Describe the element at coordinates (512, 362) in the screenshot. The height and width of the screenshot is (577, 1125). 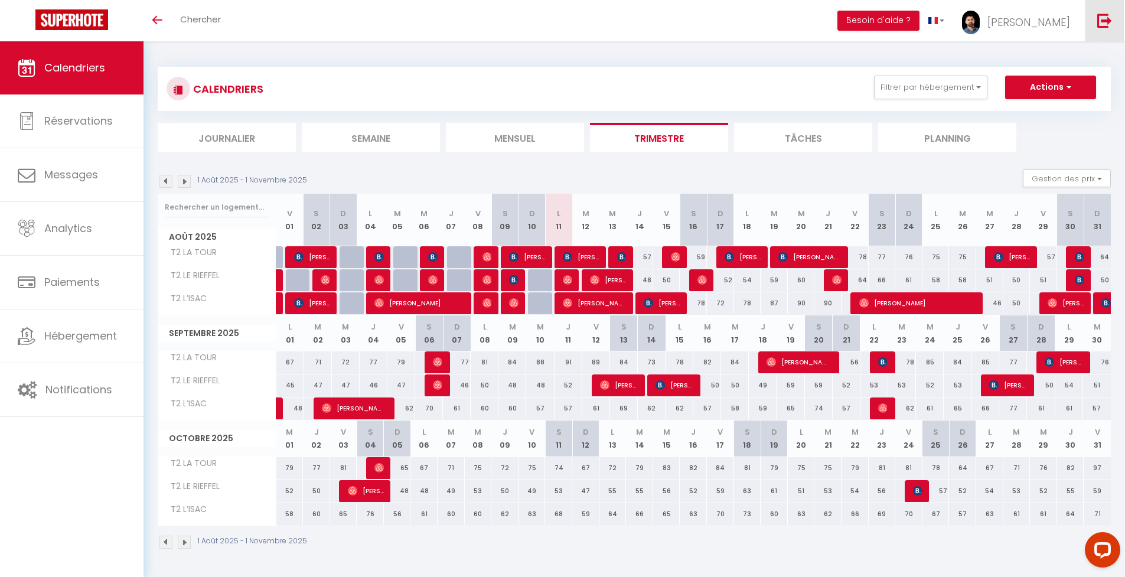
I see `div: 84` at that location.